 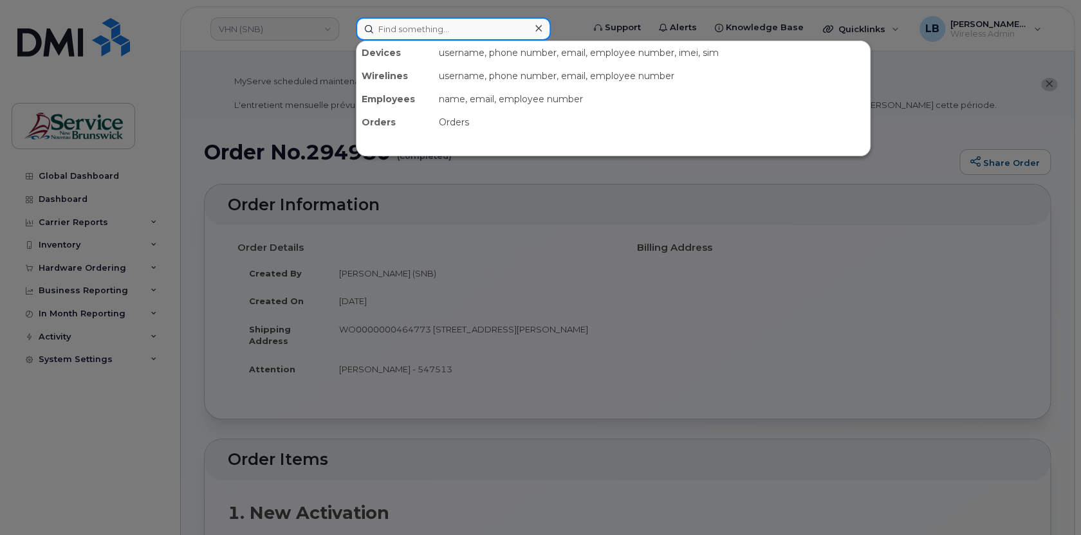 What do you see at coordinates (395, 76) in the screenshot?
I see `div: Wirelines` at bounding box center [395, 76].